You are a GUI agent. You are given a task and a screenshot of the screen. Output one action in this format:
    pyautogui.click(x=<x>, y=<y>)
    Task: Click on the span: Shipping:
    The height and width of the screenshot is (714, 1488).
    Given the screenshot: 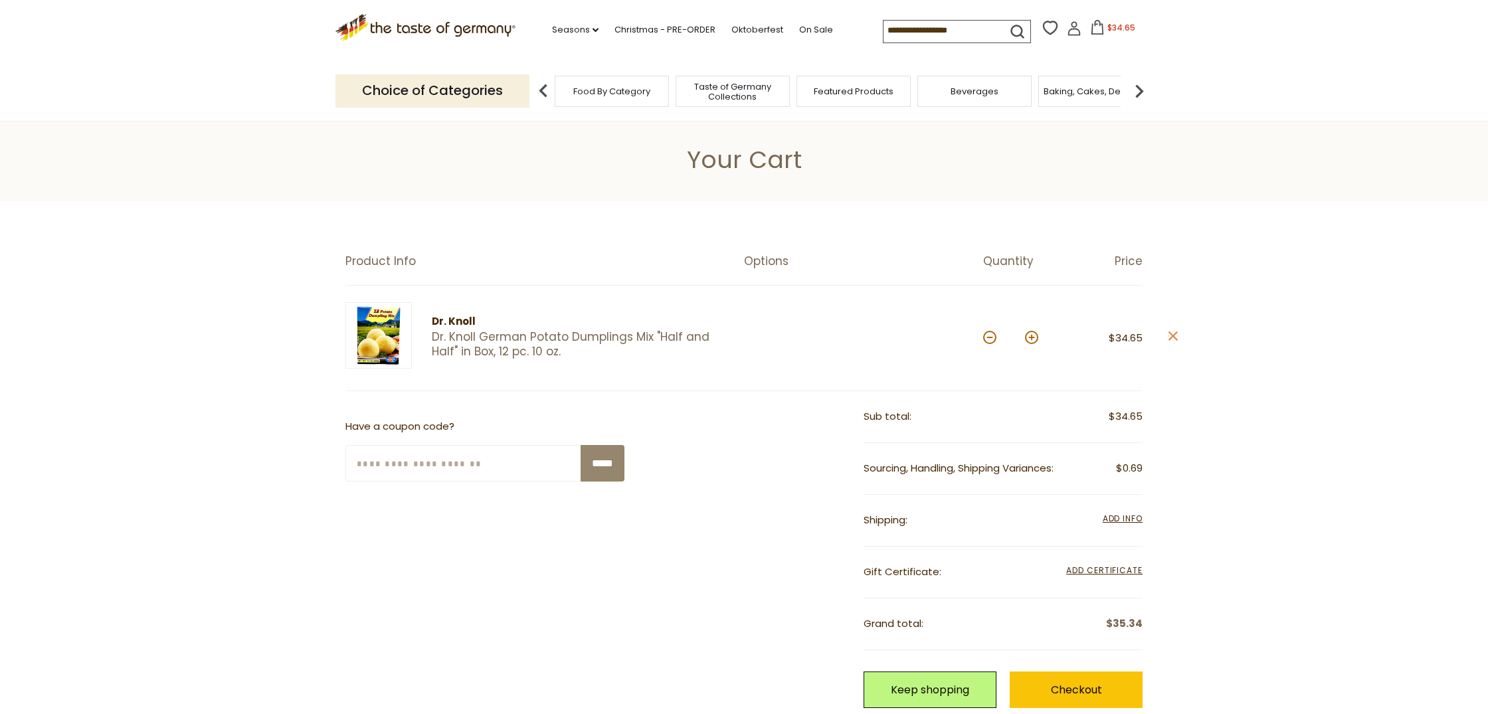 What is the action you would take?
    pyautogui.click(x=885, y=519)
    